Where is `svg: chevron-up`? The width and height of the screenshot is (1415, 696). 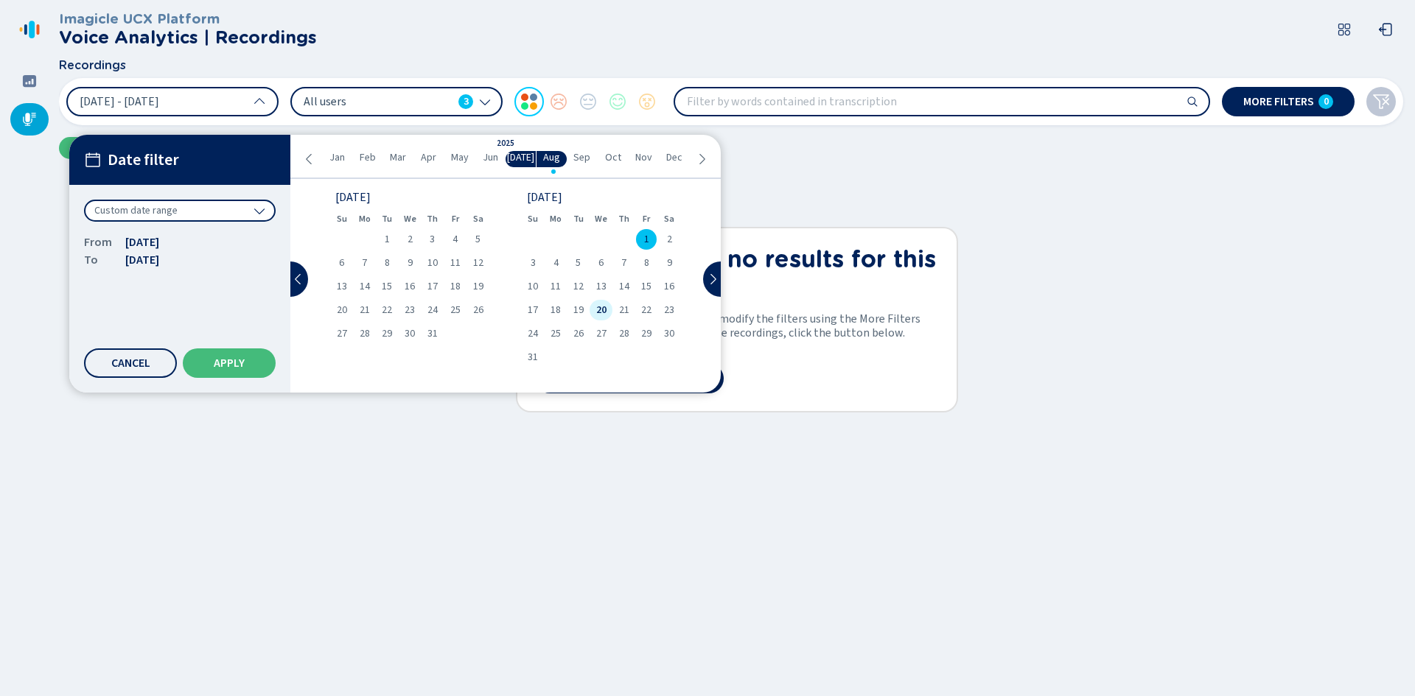 svg: chevron-up is located at coordinates (259, 102).